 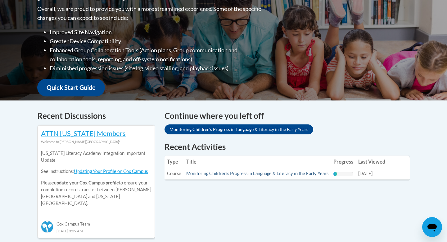 What do you see at coordinates (156, 32) in the screenshot?
I see `li: Improved Site Navigation` at bounding box center [156, 32].